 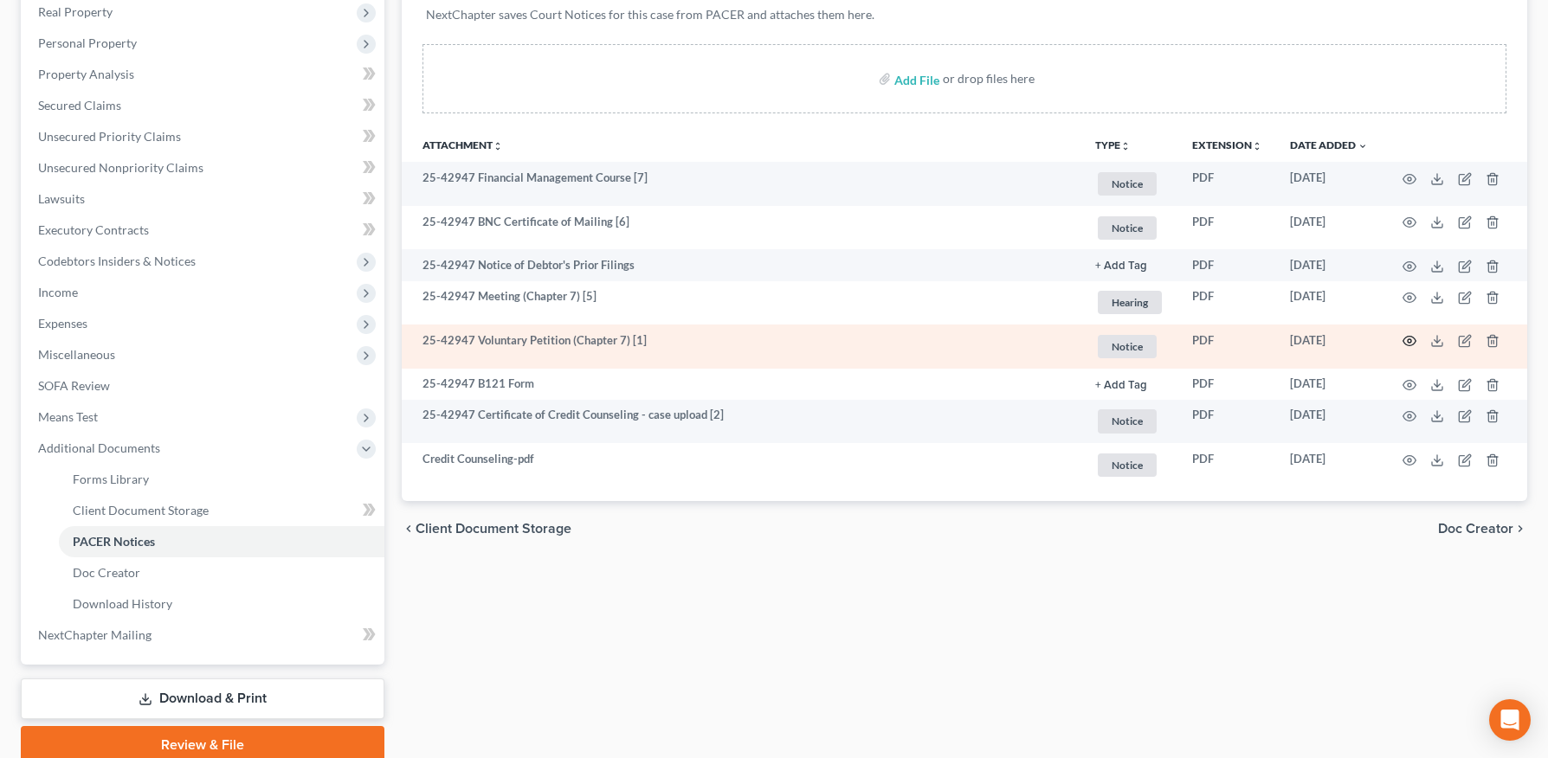 What do you see at coordinates (1363, 146) in the screenshot?
I see `i: expand_more` at bounding box center [1363, 146].